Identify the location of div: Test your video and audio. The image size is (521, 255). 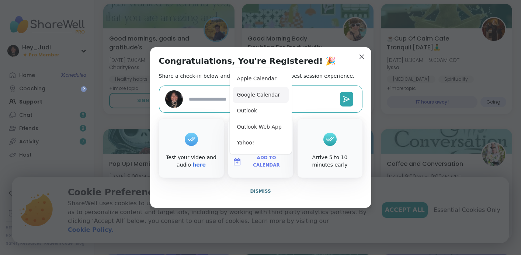
(191, 161).